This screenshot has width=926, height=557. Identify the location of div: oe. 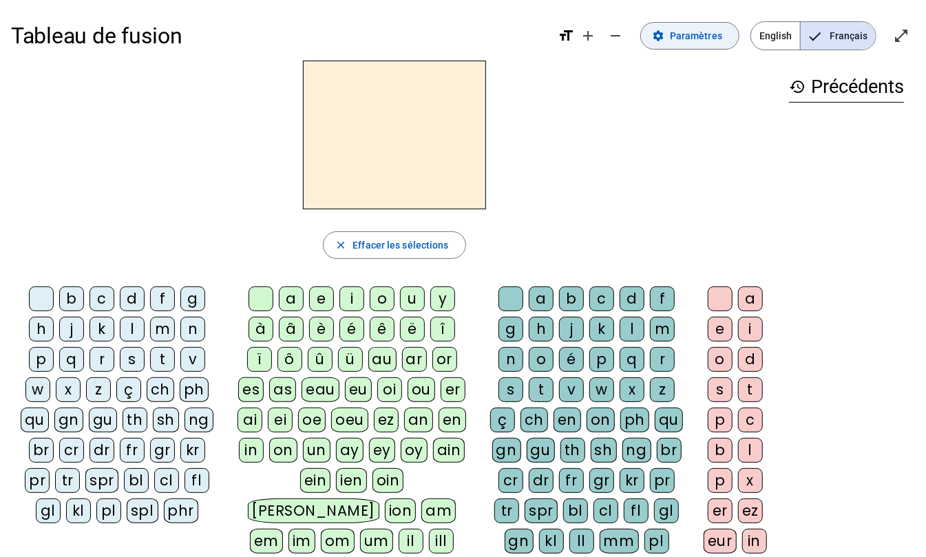
(312, 420).